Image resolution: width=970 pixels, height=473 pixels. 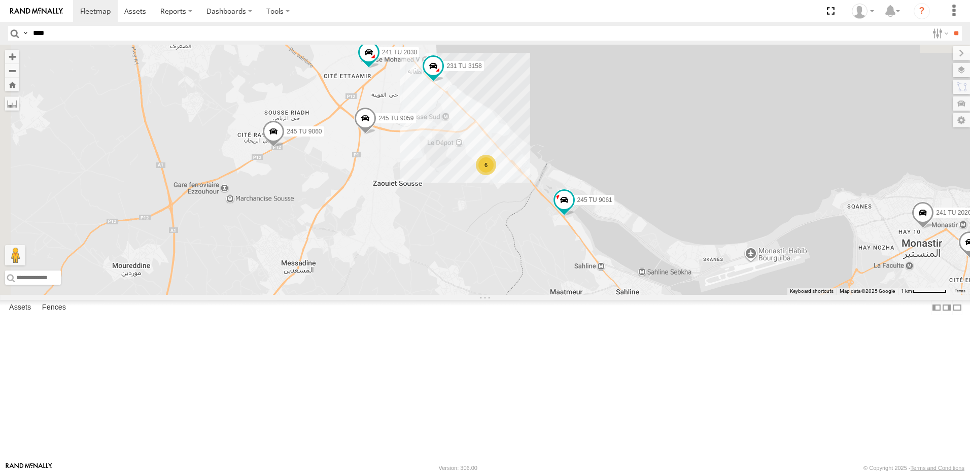 What do you see at coordinates (924, 291) in the screenshot?
I see `button: Map Scale: 1 km per 64 pixels` at bounding box center [924, 291].